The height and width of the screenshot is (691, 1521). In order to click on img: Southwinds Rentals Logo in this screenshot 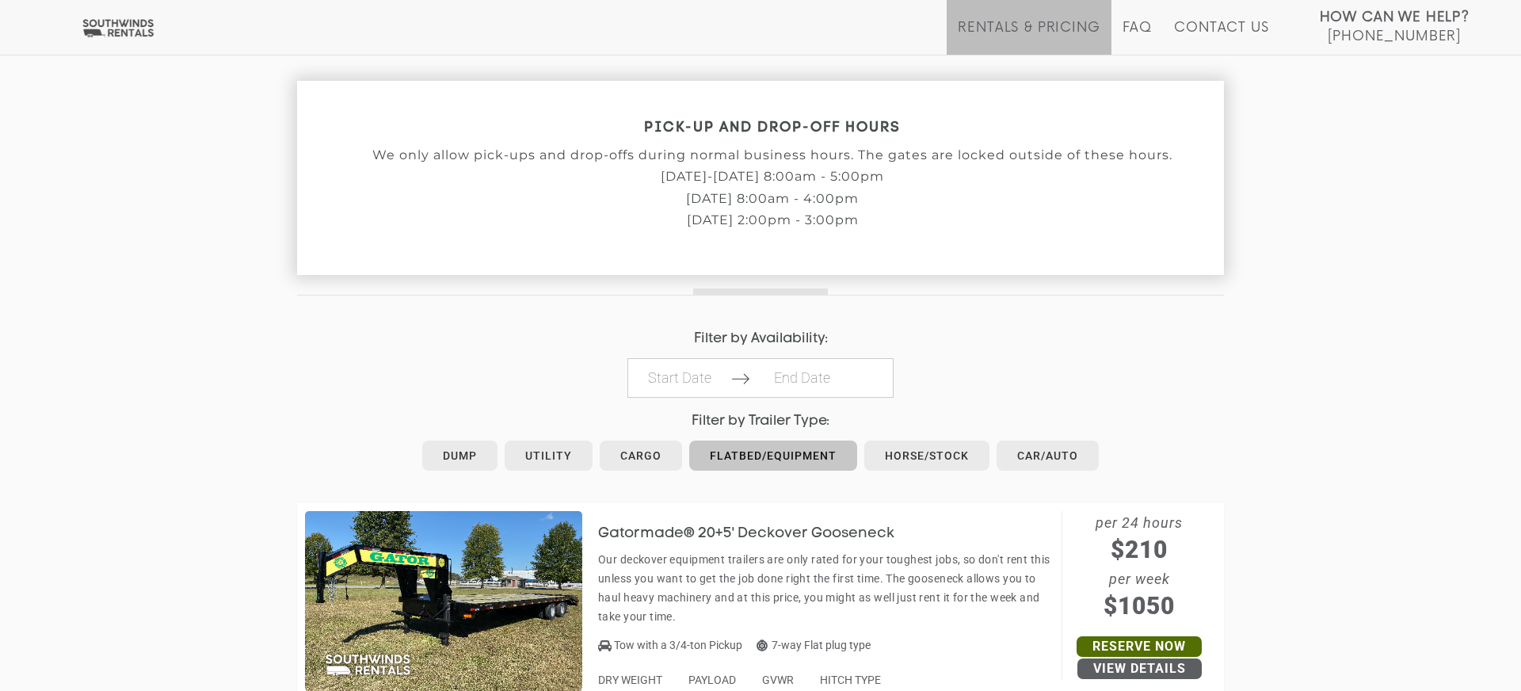, I will do `click(118, 28)`.